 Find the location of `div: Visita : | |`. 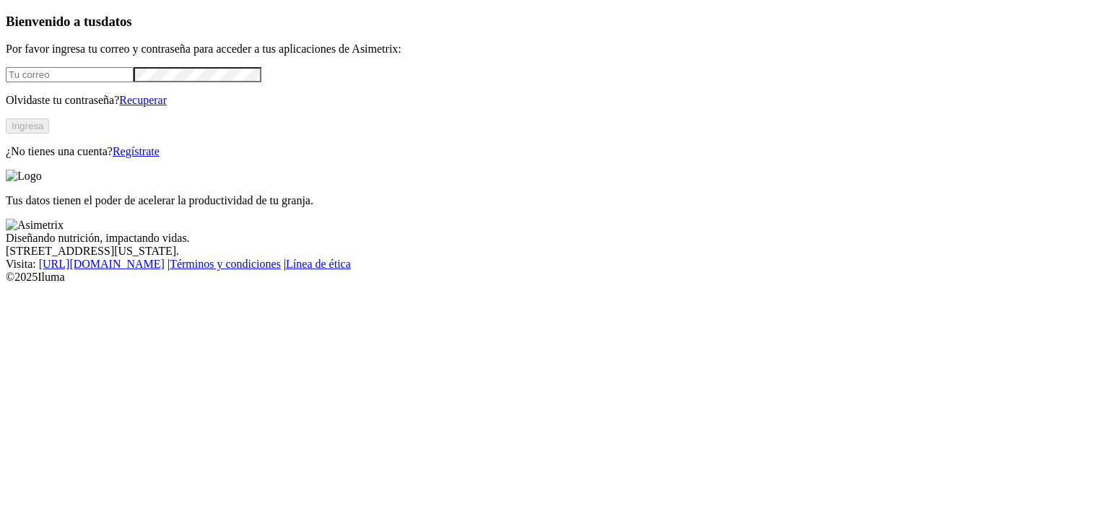

div: Visita : | | is located at coordinates (555, 264).